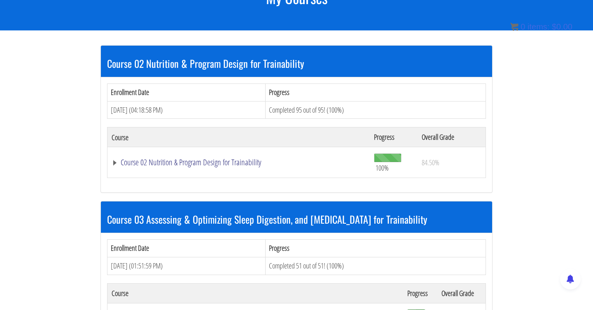 The height and width of the screenshot is (310, 593). I want to click on td: 84.50%, so click(451, 163).